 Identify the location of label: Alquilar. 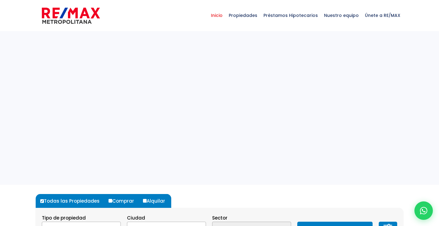
(156, 201).